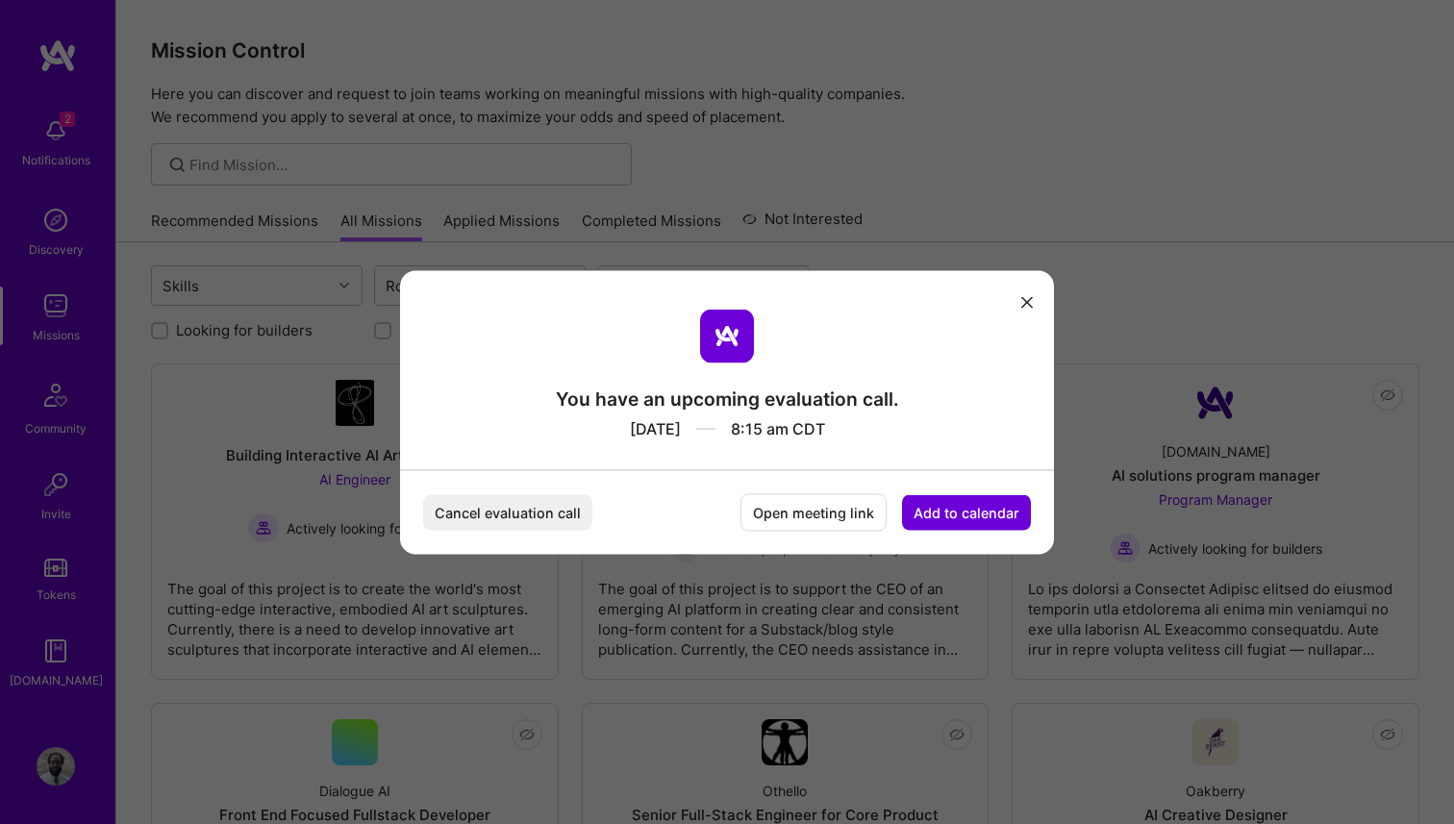 The image size is (1454, 824). Describe the element at coordinates (966, 512) in the screenshot. I see `button: Add to calendar` at that location.